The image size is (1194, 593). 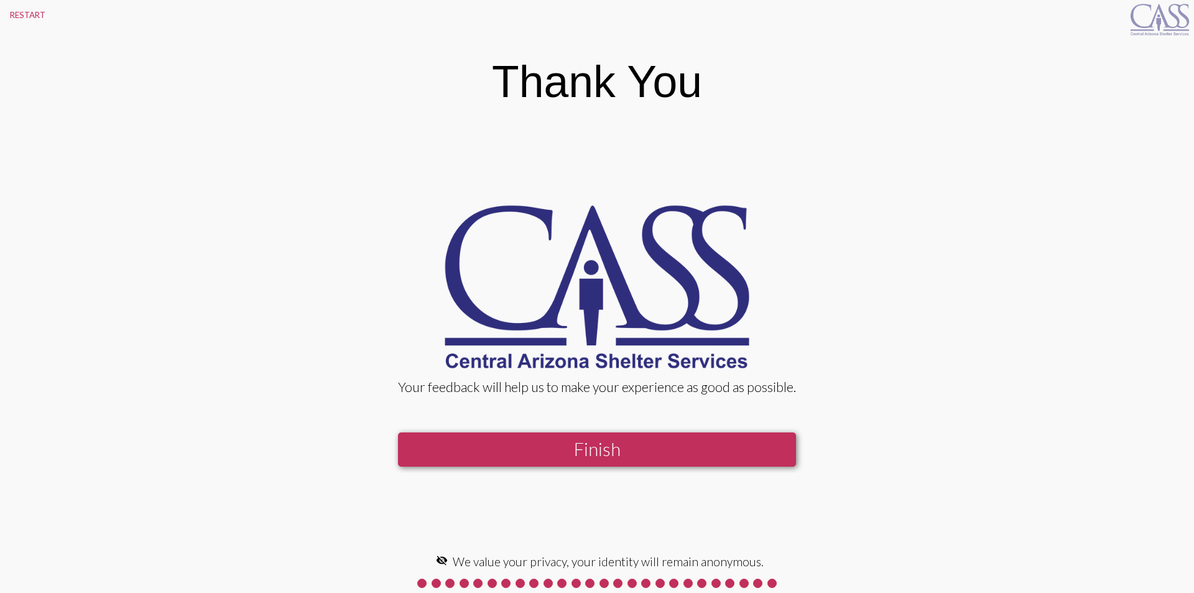 What do you see at coordinates (597, 387) in the screenshot?
I see `div: Your feedback will help us to make your experience as good as possible.` at bounding box center [597, 387].